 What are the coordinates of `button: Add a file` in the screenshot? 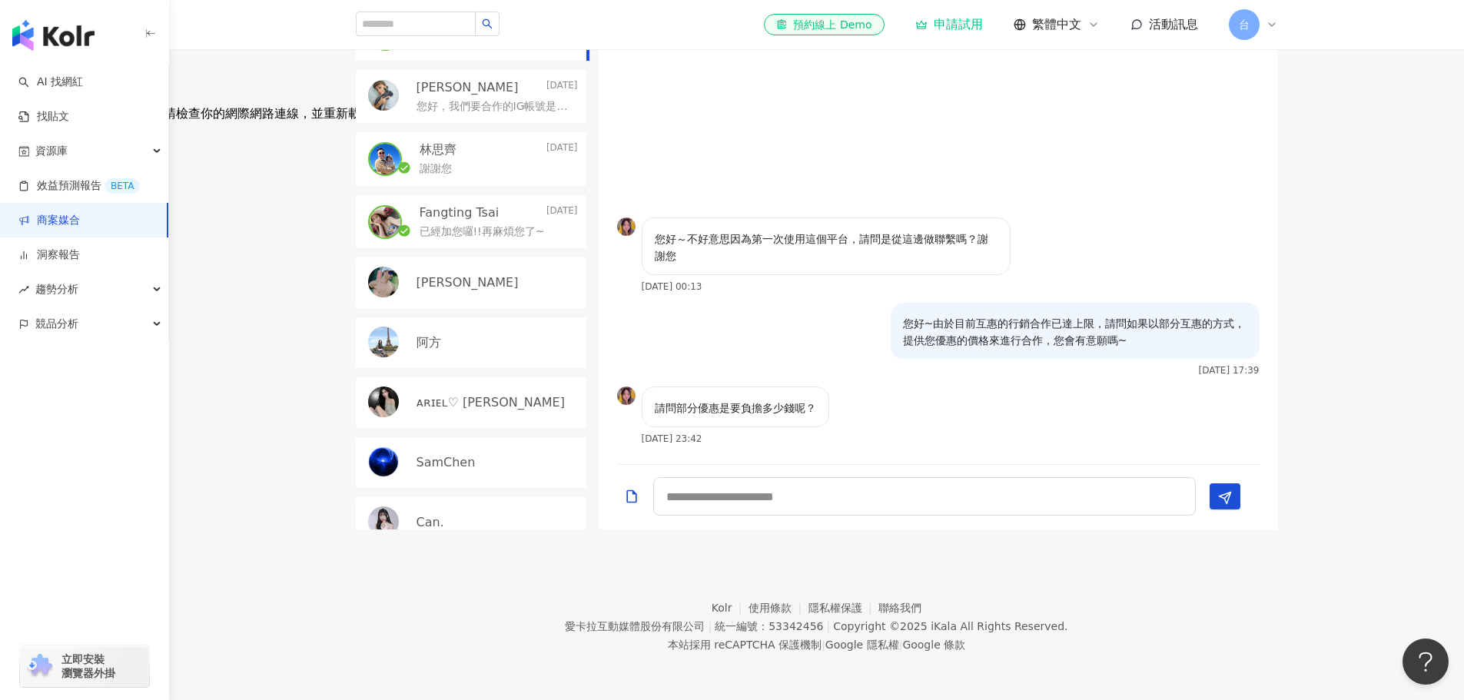 It's located at (632, 496).